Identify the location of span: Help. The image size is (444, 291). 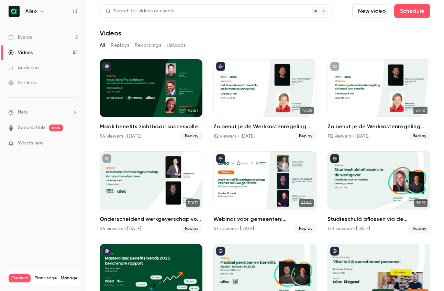
(23, 112).